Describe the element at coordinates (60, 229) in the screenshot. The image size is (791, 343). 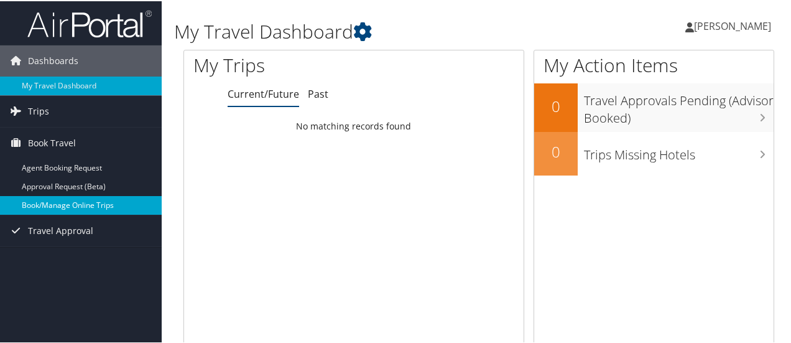
I see `span: Travel Approval` at that location.